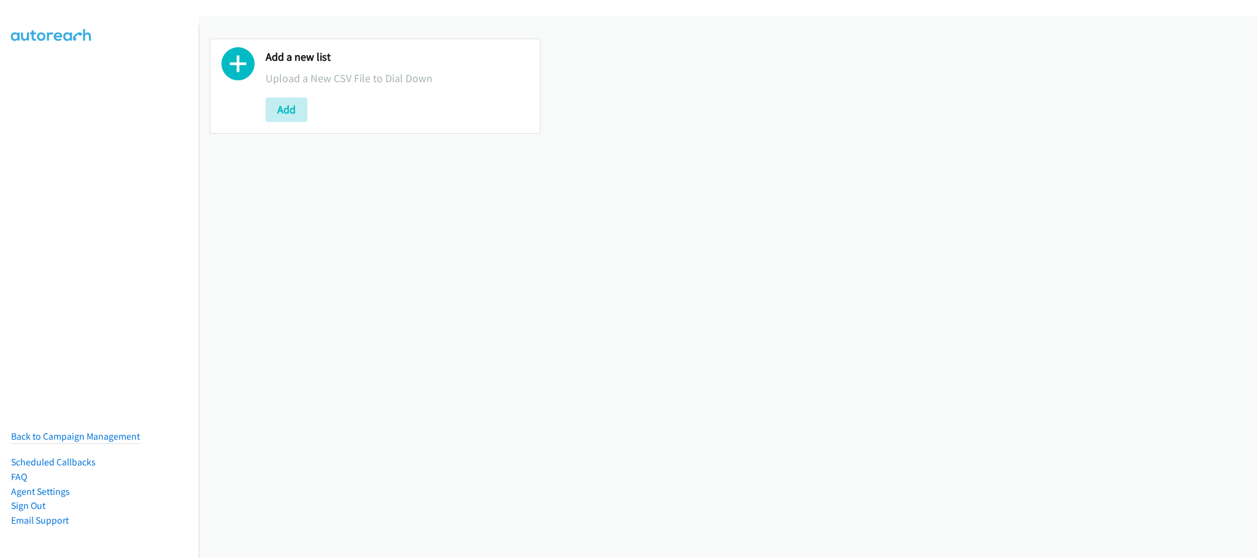  Describe the element at coordinates (28, 505) in the screenshot. I see `a: Sign Out` at that location.